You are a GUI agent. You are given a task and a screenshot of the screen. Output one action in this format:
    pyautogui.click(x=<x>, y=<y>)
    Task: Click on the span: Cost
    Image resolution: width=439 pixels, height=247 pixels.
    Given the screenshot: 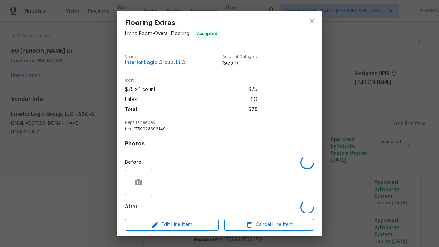 What is the action you would take?
    pyautogui.click(x=191, y=80)
    